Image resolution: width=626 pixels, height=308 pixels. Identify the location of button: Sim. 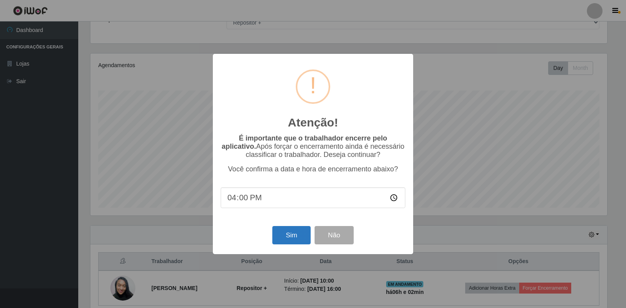
(291, 235).